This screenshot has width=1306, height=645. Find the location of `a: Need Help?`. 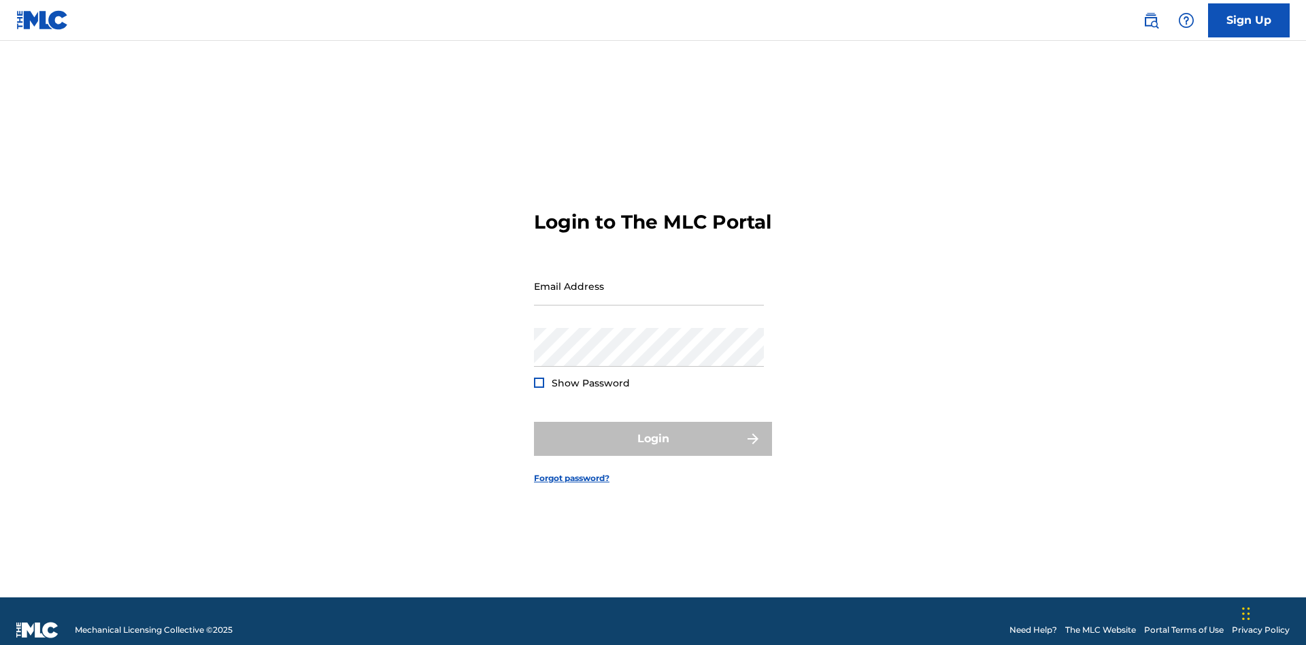

a: Need Help? is located at coordinates (1033, 630).